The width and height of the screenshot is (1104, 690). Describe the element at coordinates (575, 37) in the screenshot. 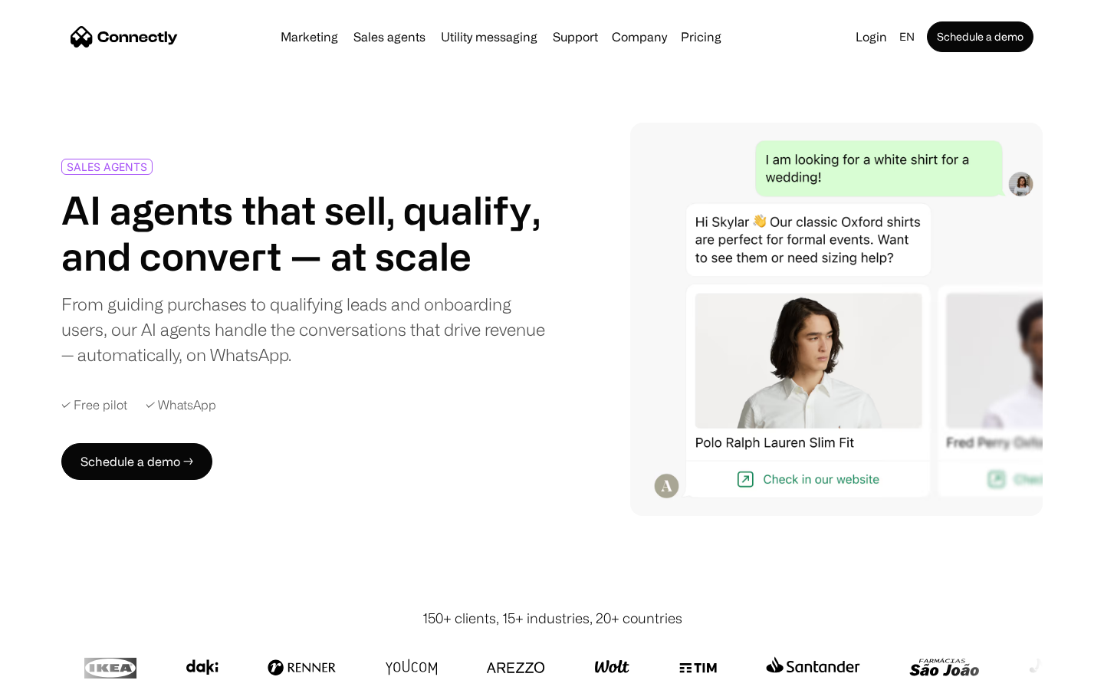

I see `a: Support` at that location.